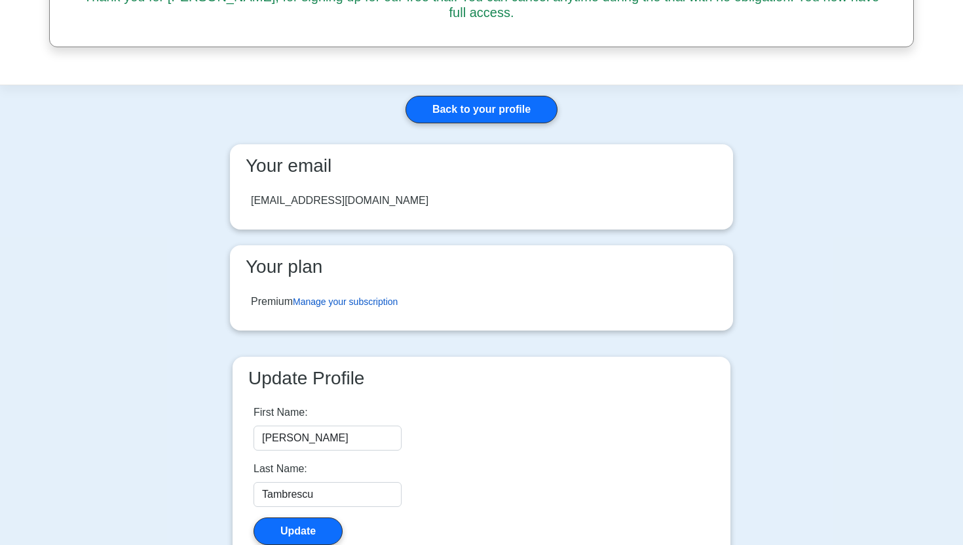 The image size is (963, 545). I want to click on h3: Your email, so click(482, 166).